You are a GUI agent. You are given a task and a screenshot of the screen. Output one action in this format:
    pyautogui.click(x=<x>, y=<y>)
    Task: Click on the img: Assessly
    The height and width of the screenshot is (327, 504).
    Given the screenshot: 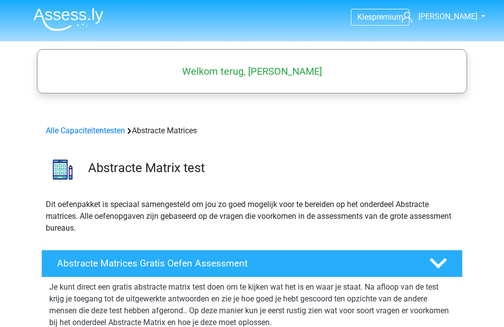 What is the action you would take?
    pyautogui.click(x=68, y=19)
    